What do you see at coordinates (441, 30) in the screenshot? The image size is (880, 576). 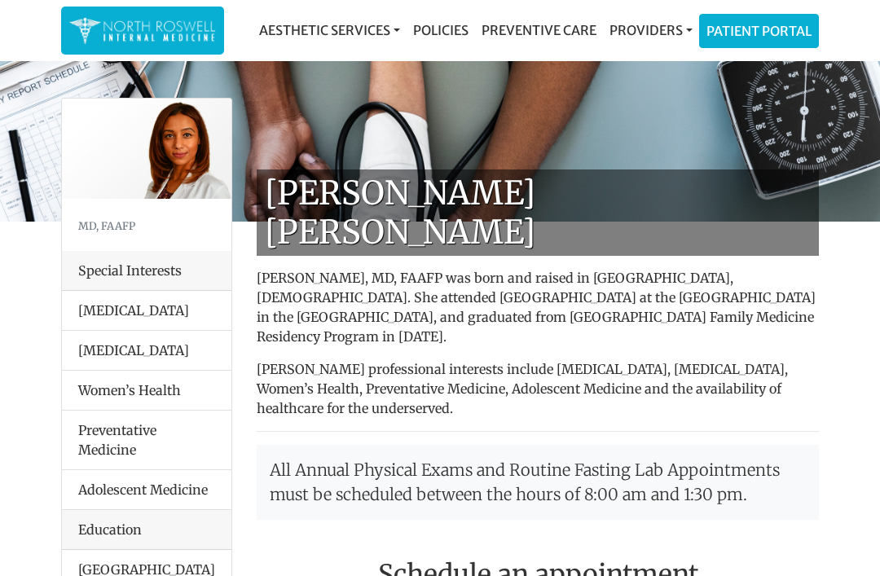 I see `a: Policies` at bounding box center [441, 30].